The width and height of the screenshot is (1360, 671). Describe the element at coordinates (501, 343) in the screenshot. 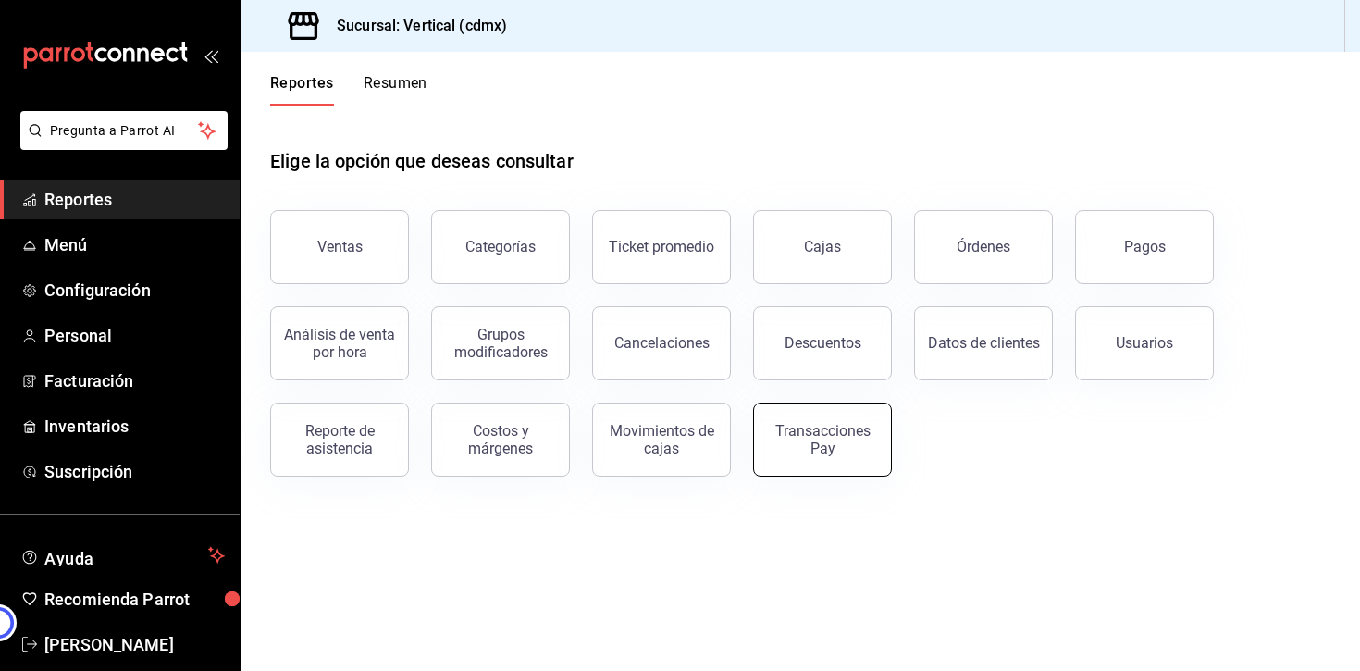

I see `button: Grupos modificadores` at that location.